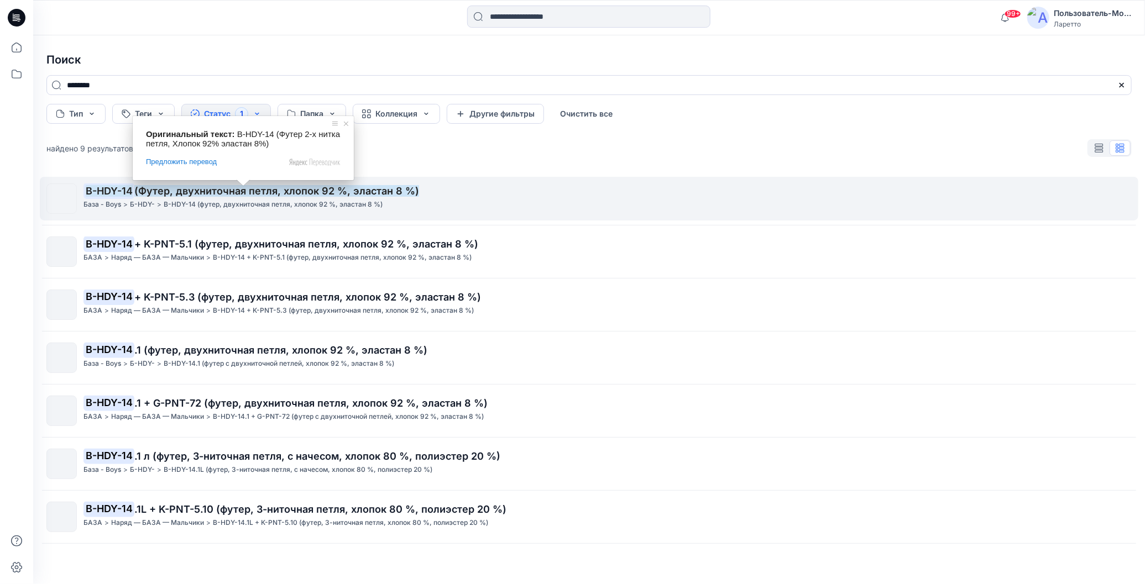 The height and width of the screenshot is (584, 1145). What do you see at coordinates (589, 252) in the screenshot?
I see `a: B-HDY-14+ K-PNT-5.1 (футер, двухниточная петля, хлопок 92 %, эластан 8 %)БАЗА>Наряд — БАЗА — Маль...` at bounding box center [589, 252].